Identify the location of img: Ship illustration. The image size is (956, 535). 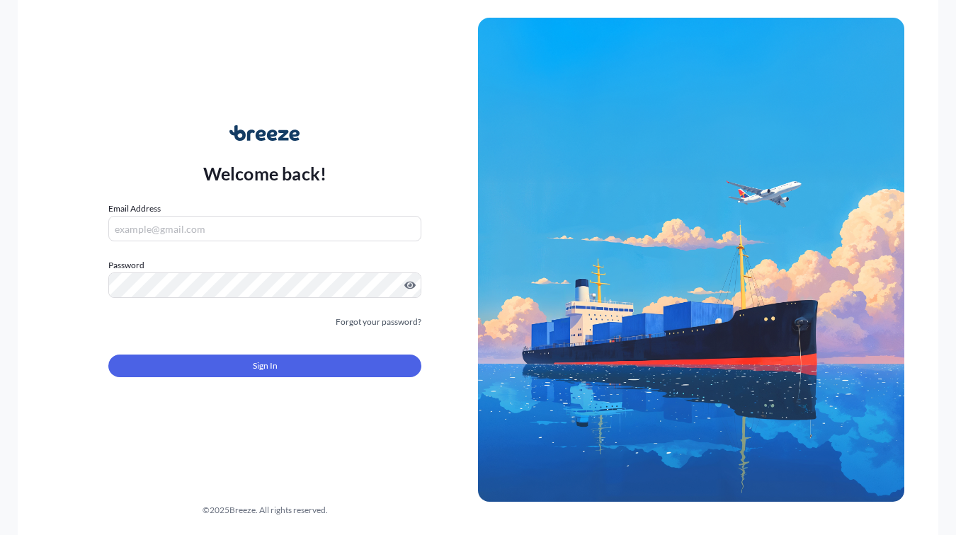
(691, 260).